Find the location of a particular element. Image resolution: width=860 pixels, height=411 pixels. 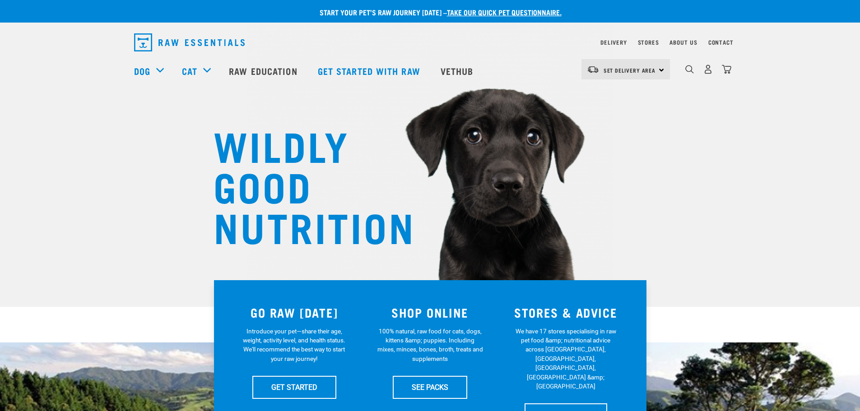

h1: WILDLY GOOD NUTRITION is located at coordinates (304, 185).